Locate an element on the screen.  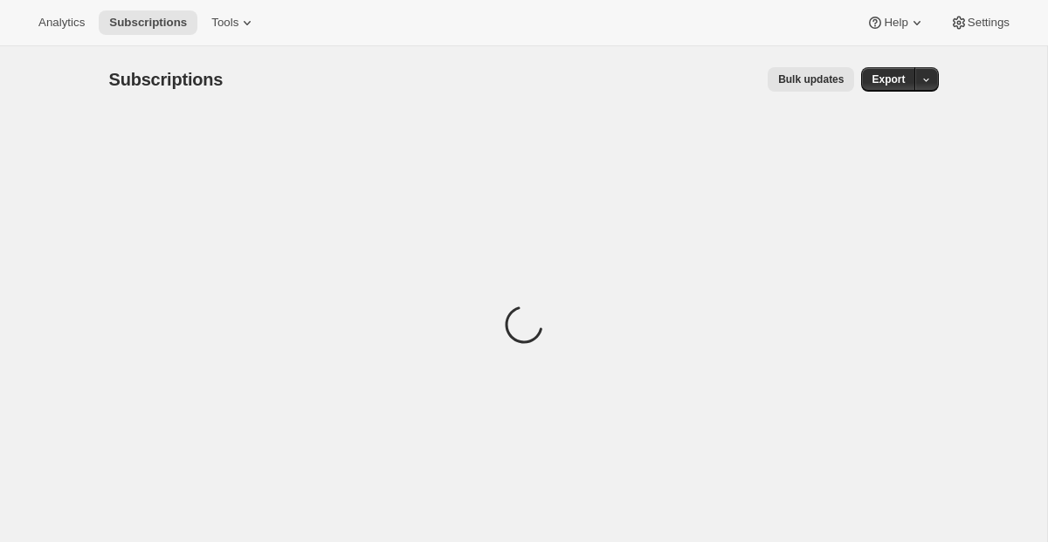
span: Help is located at coordinates (895, 23).